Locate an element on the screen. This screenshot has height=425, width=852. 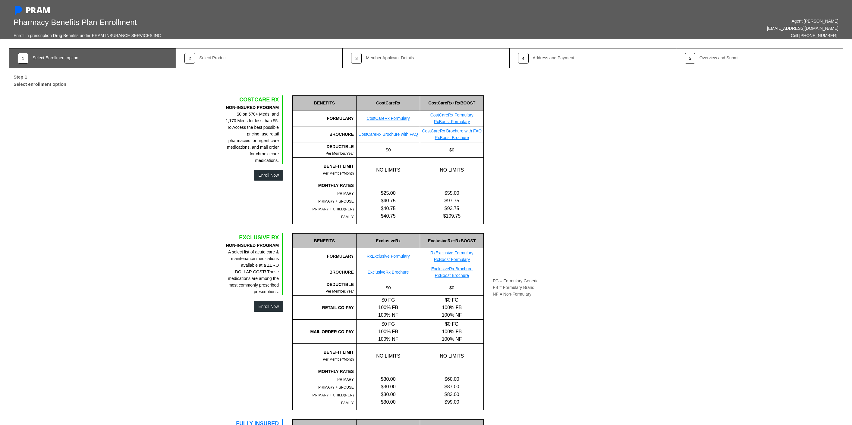
div: MAIL ORDER CO-PAY is located at coordinates (323, 332).